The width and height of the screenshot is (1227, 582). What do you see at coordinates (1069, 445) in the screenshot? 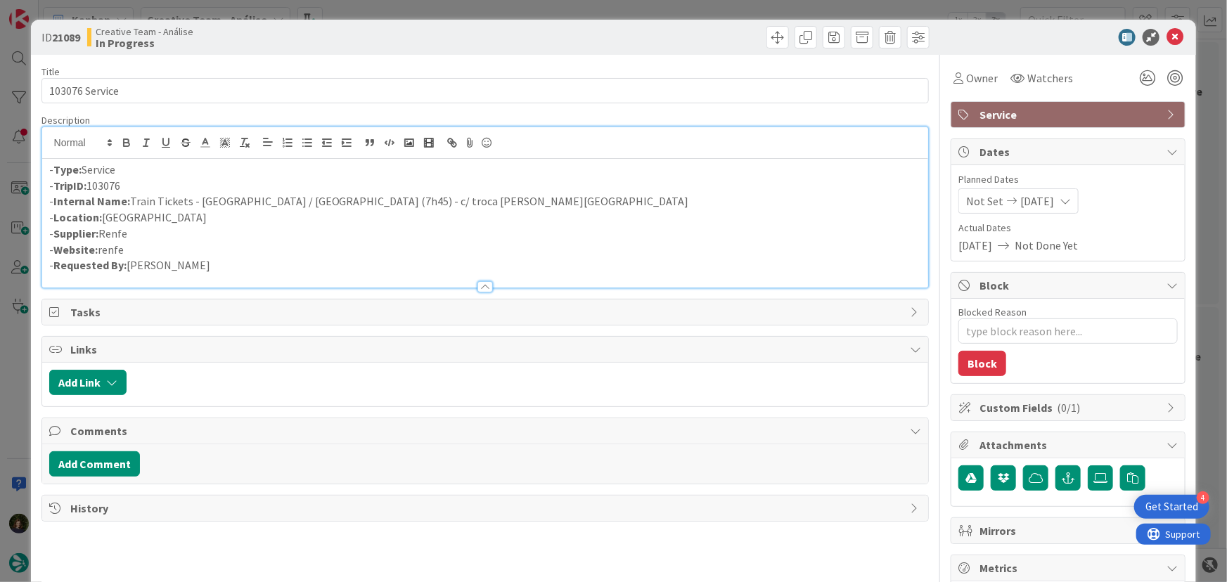
I see `span: Attachments` at bounding box center [1069, 445].